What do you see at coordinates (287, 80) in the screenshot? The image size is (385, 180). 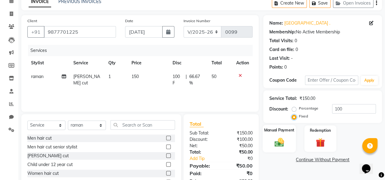 I see `div: Coupon Code` at bounding box center [287, 80].